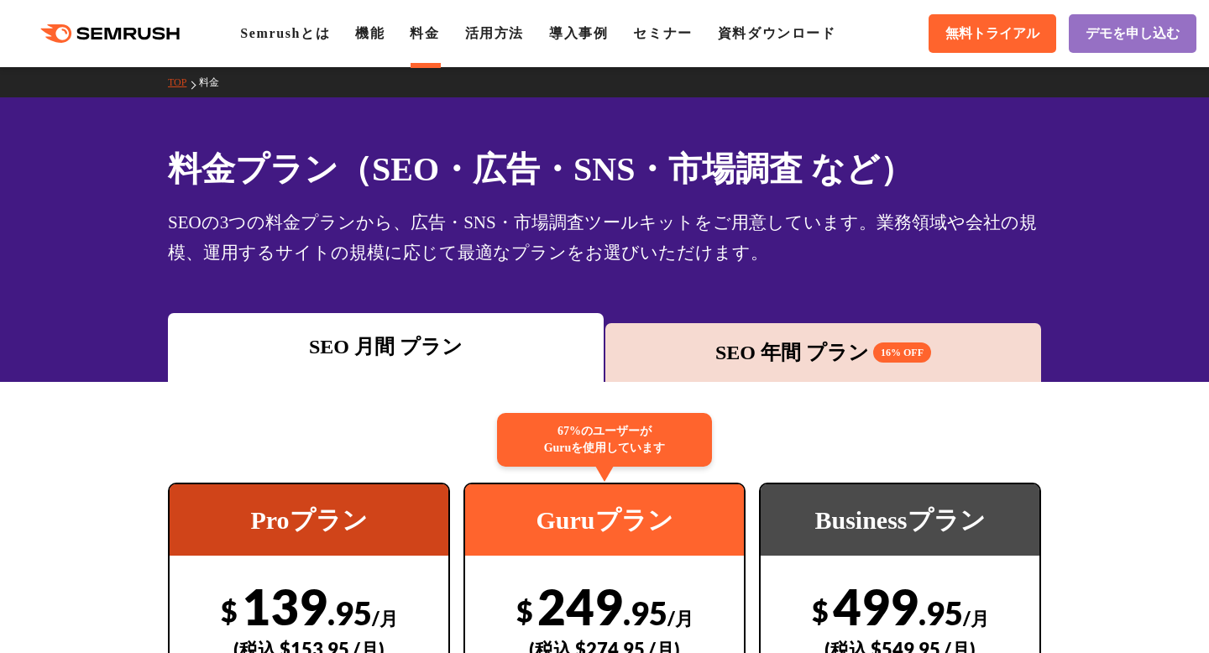 Image resolution: width=1209 pixels, height=653 pixels. What do you see at coordinates (662, 33) in the screenshot?
I see `a: セミナー` at bounding box center [662, 33].